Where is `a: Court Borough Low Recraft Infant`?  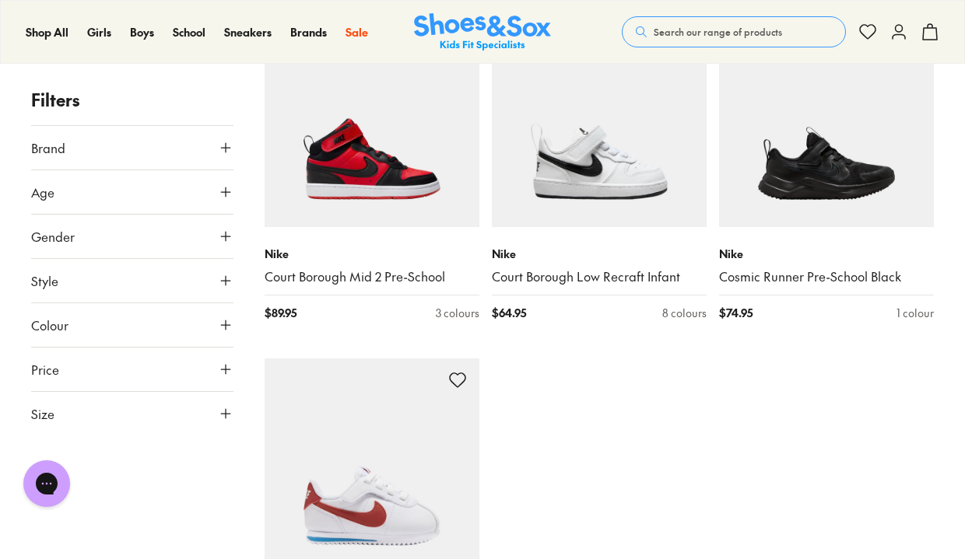
a: Court Borough Low Recraft Infant is located at coordinates (599, 277).